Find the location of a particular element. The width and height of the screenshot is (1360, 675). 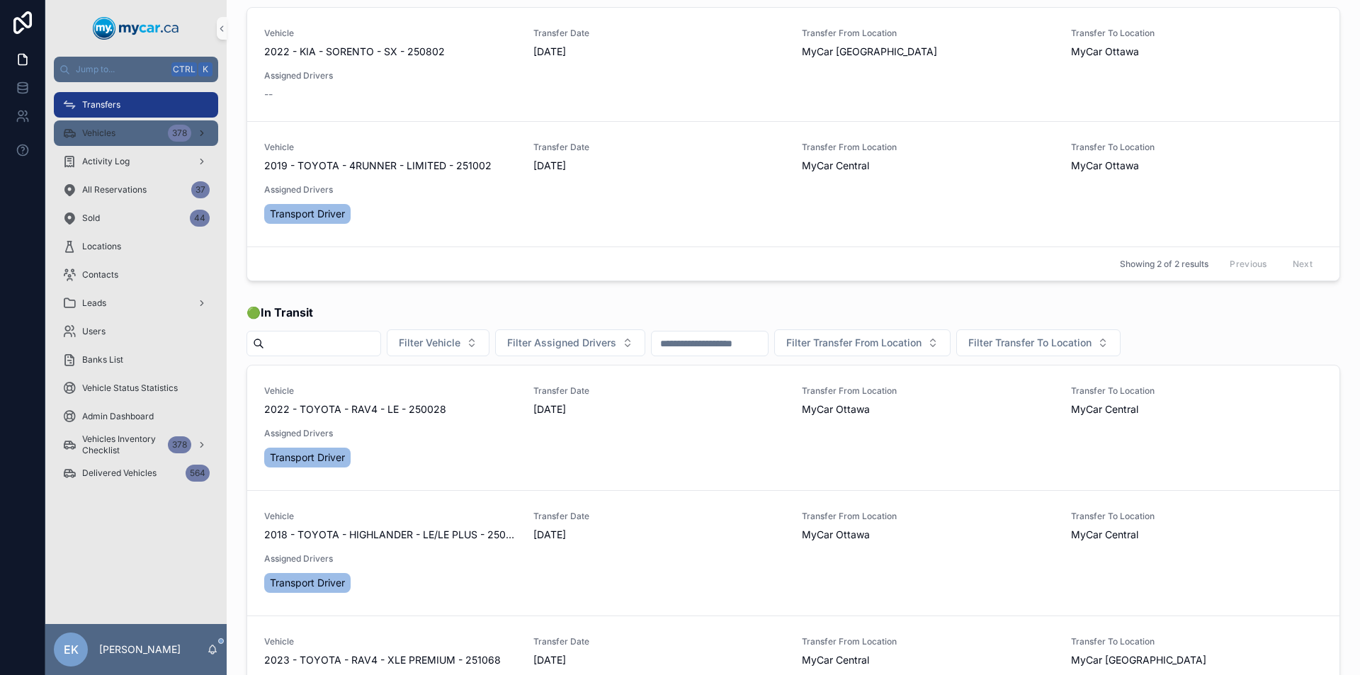

span: Activity Log is located at coordinates (106, 161).